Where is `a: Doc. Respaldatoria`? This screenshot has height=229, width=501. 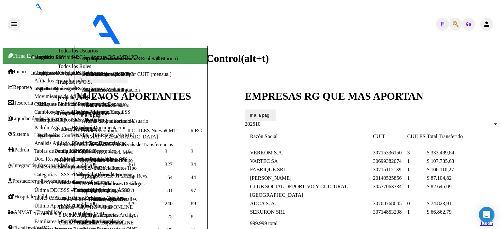 a: Doc. Respaldatoria is located at coordinates (54, 159).